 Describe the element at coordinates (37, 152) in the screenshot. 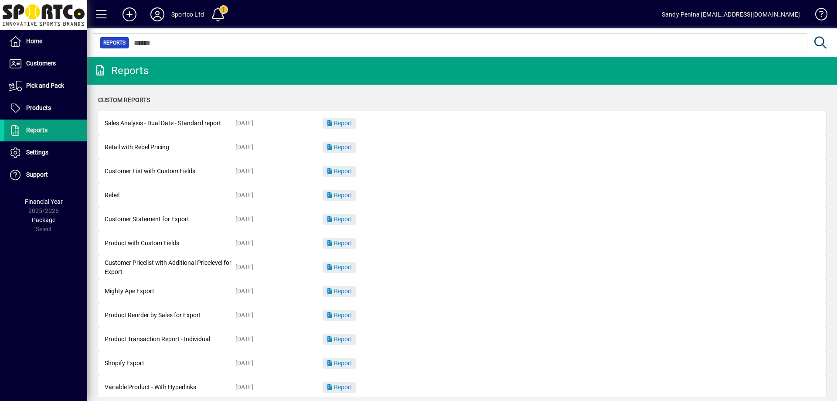

I see `span: Settings` at that location.